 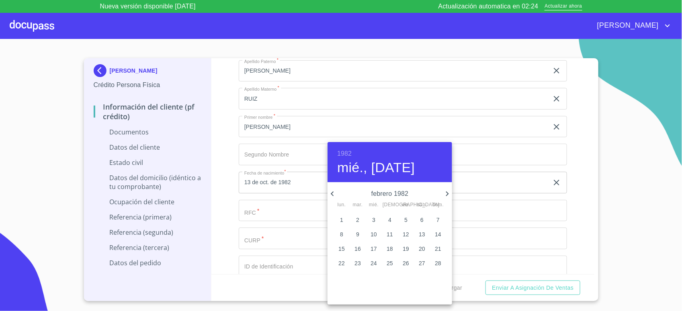 I want to click on button: 7, so click(x=438, y=221).